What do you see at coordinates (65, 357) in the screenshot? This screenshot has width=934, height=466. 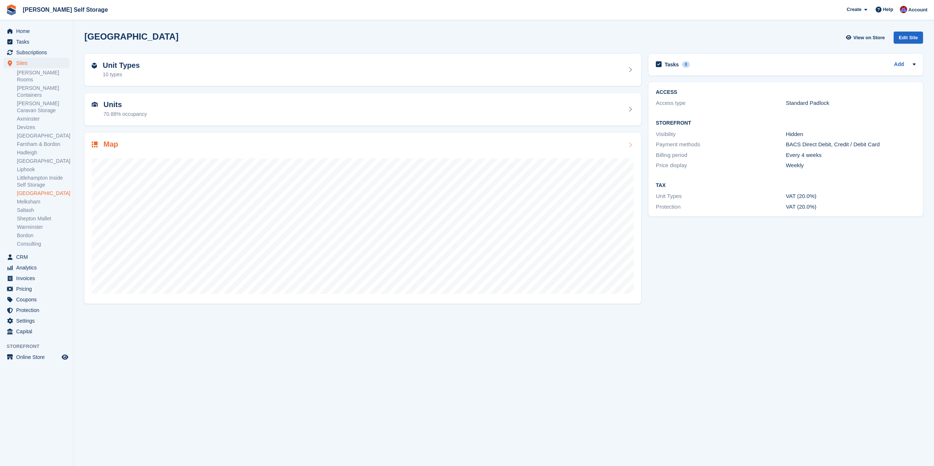 I see `a: Preview store` at bounding box center [65, 357].